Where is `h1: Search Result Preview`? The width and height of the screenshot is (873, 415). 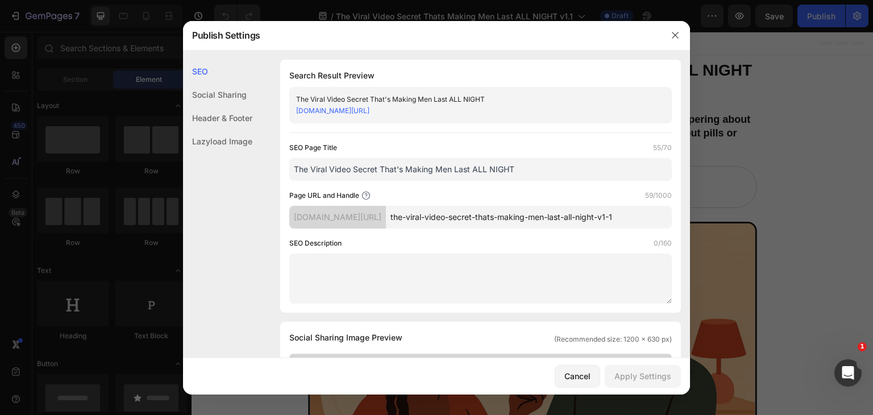
h1: Search Result Preview is located at coordinates (480, 76).